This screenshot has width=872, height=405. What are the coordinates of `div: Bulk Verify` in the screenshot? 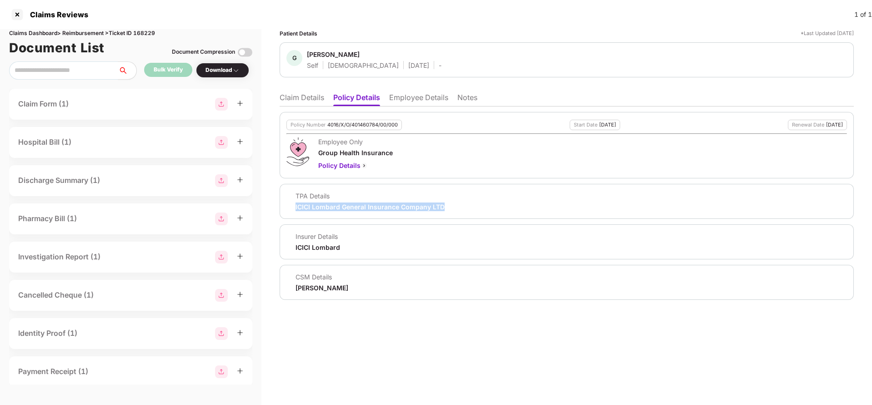 It's located at (168, 70).